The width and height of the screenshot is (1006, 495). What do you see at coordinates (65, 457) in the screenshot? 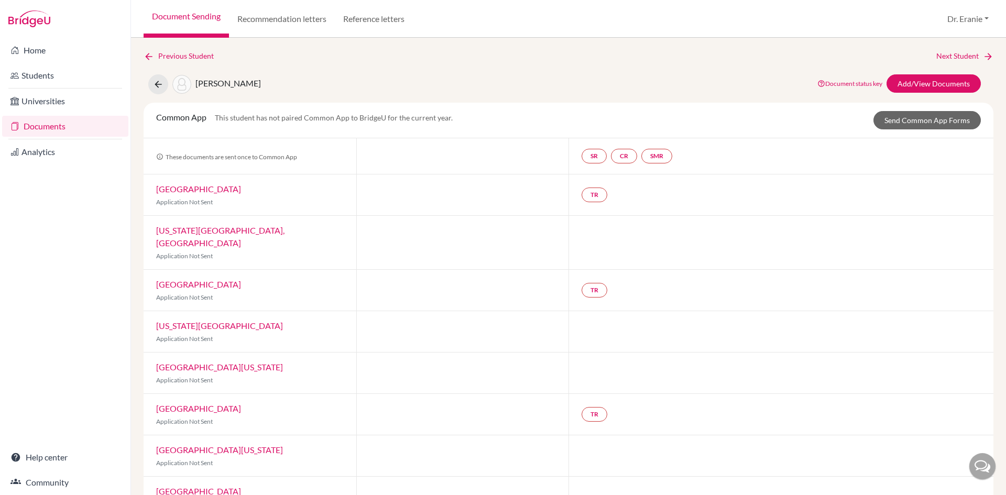
I see `a: Help center` at bounding box center [65, 457].